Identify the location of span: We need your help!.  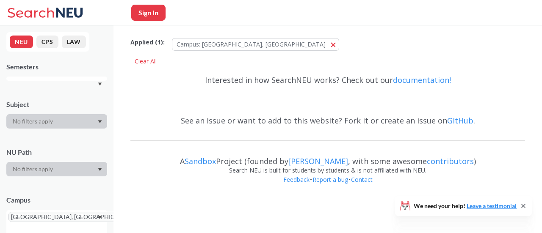
(465, 206).